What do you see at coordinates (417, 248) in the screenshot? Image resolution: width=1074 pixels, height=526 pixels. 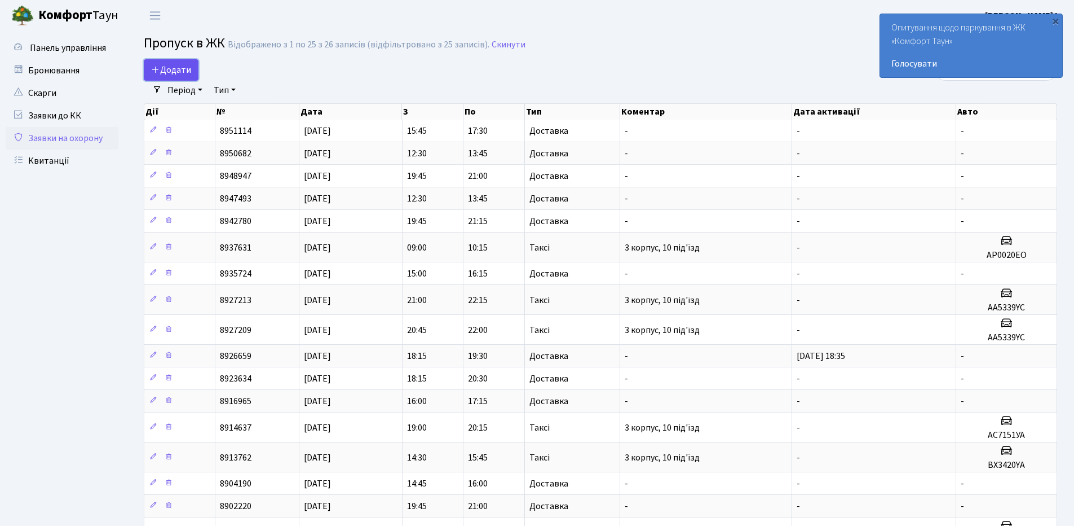 I see `span: 09:00` at bounding box center [417, 248].